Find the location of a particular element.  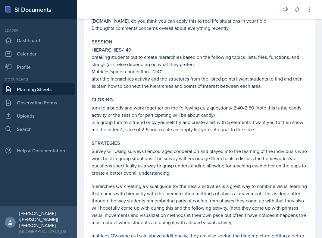

label: Strategies is located at coordinates (106, 143).